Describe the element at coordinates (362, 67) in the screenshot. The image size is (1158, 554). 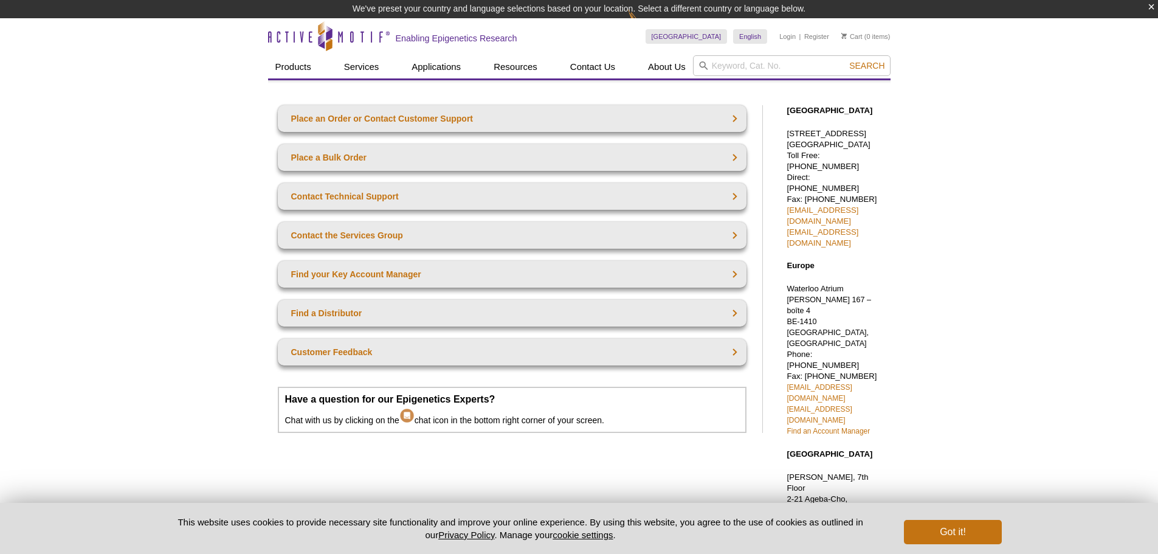
I see `a: Services` at that location.